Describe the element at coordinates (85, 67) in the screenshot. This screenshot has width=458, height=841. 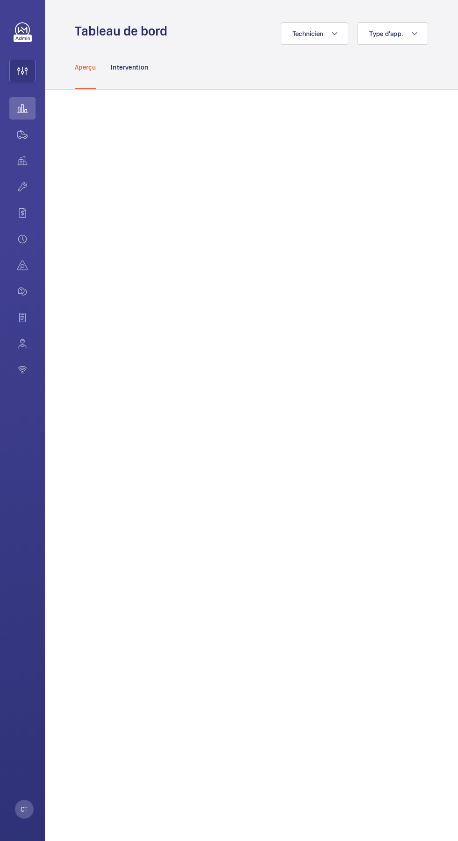
I see `p: Aperçu` at that location.